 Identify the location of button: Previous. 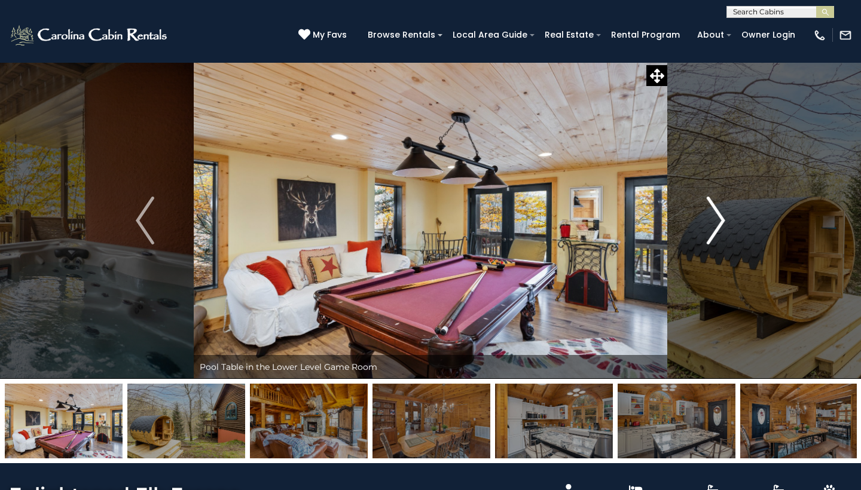
(145, 221).